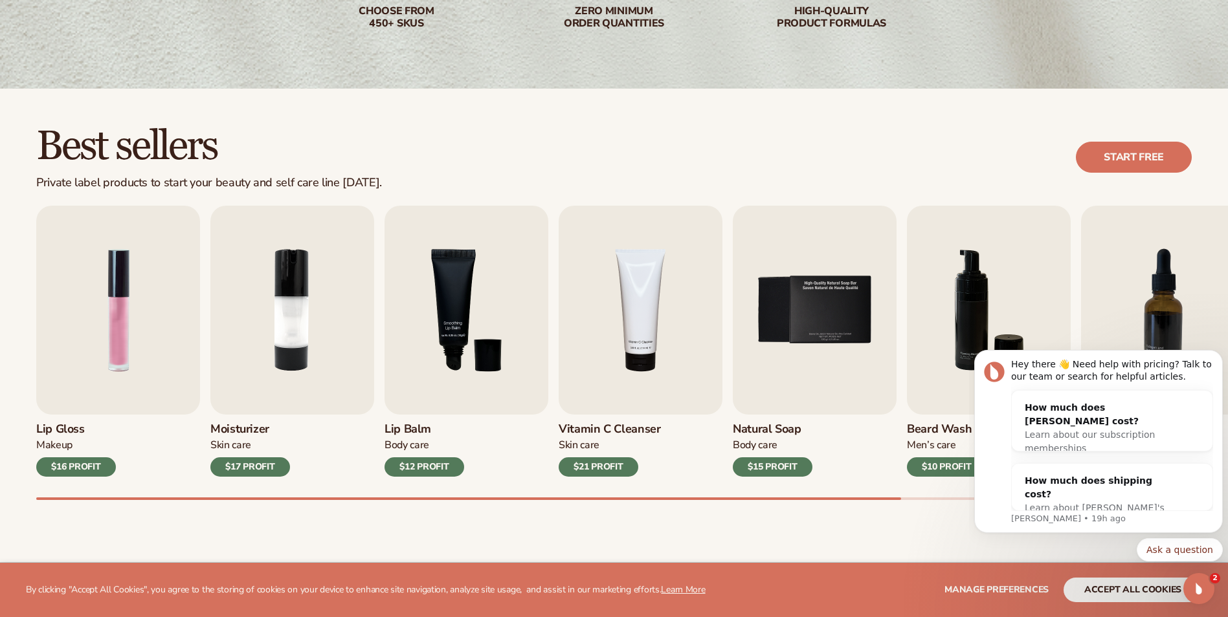  I want to click on div: High-quality product formulas, so click(832, 17).